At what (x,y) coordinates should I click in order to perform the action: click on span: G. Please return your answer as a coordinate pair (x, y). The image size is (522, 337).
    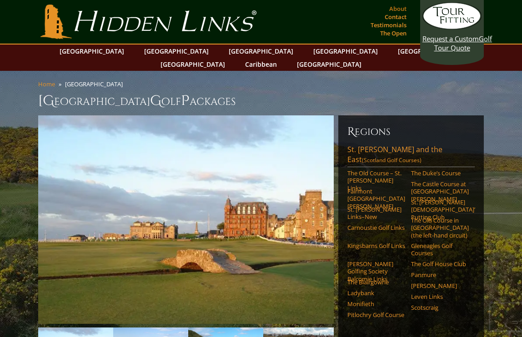
    Looking at the image, I should click on (155, 101).